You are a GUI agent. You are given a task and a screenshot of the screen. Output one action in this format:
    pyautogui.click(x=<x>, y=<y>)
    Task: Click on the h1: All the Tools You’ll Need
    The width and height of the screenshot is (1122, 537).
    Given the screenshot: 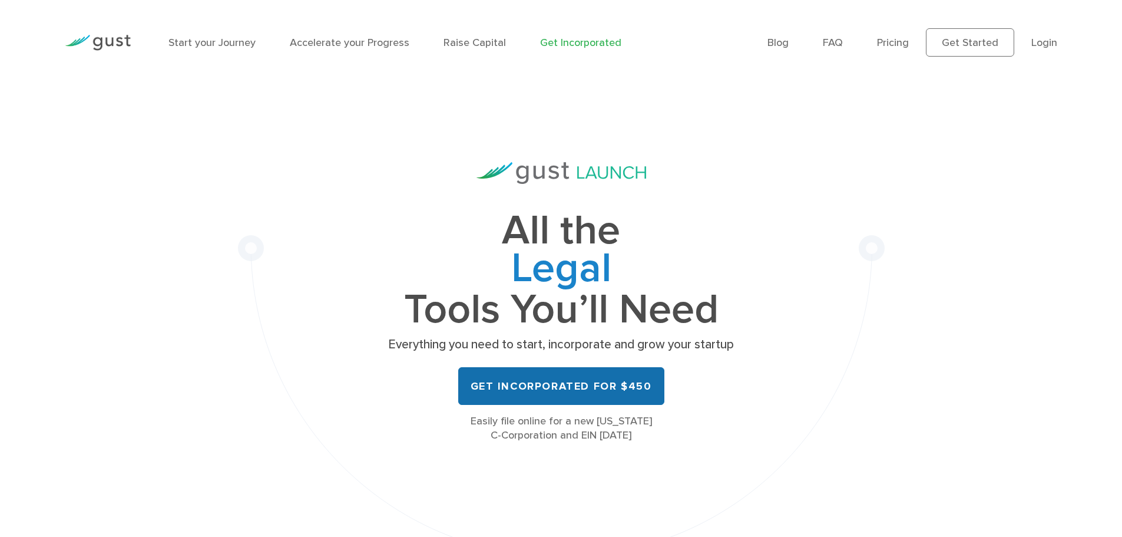 What is the action you would take?
    pyautogui.click(x=561, y=270)
    